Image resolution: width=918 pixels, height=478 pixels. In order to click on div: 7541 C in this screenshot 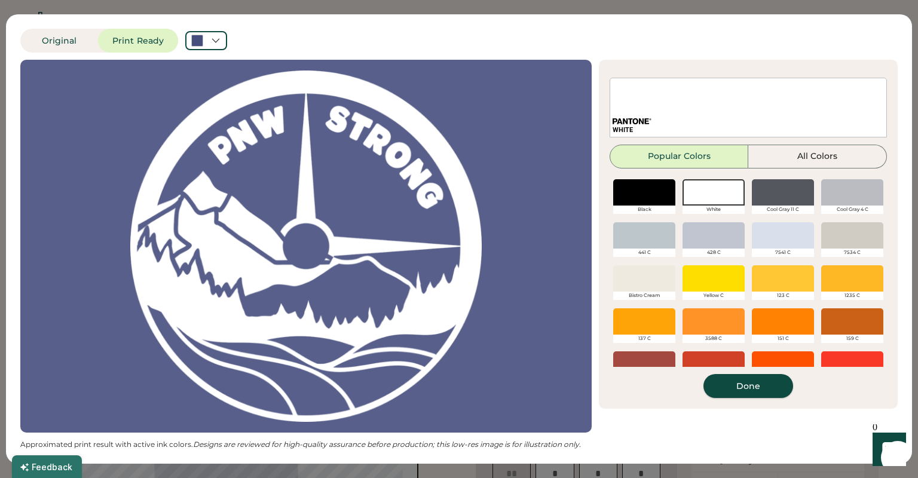, I will do `click(783, 253)`.